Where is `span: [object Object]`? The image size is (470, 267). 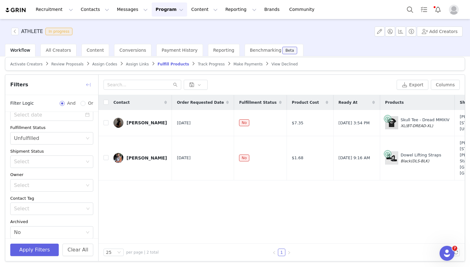 span: [object Object] is located at coordinates (43, 31).